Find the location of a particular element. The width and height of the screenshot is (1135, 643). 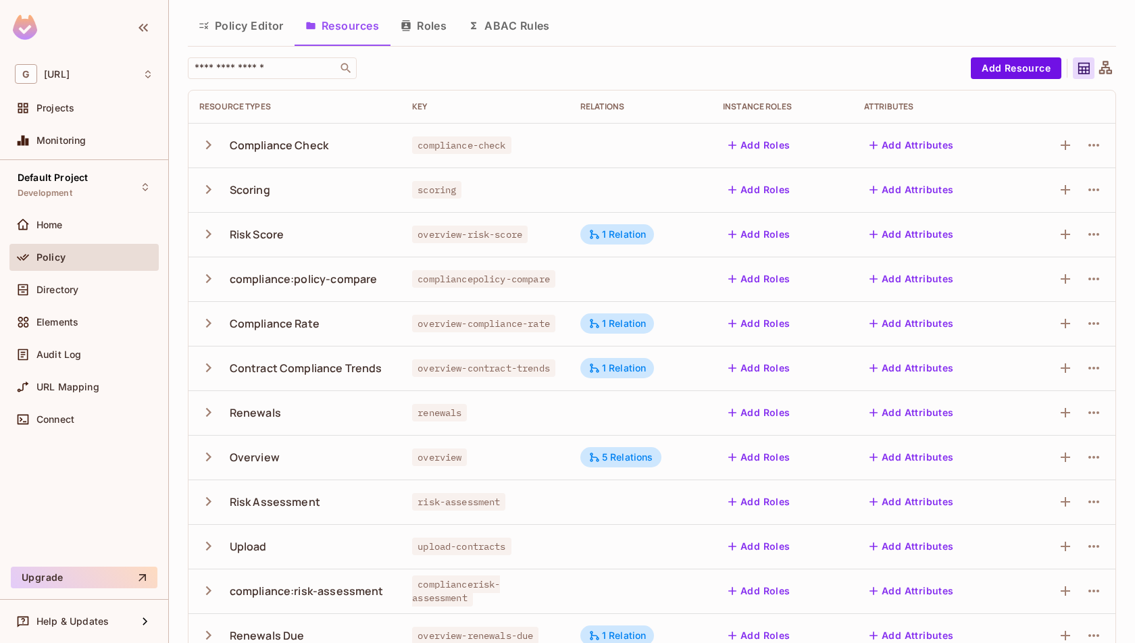

div: Relations is located at coordinates (640, 107).